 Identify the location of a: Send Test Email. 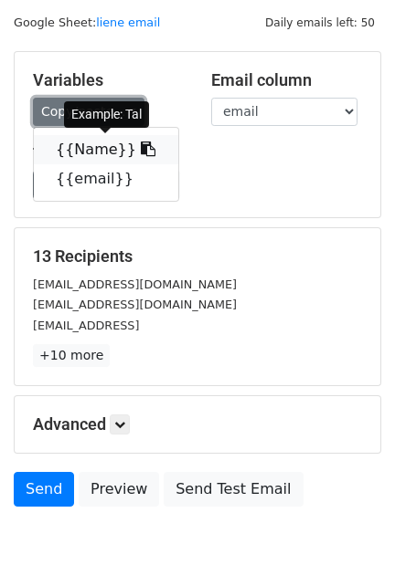
(233, 490).